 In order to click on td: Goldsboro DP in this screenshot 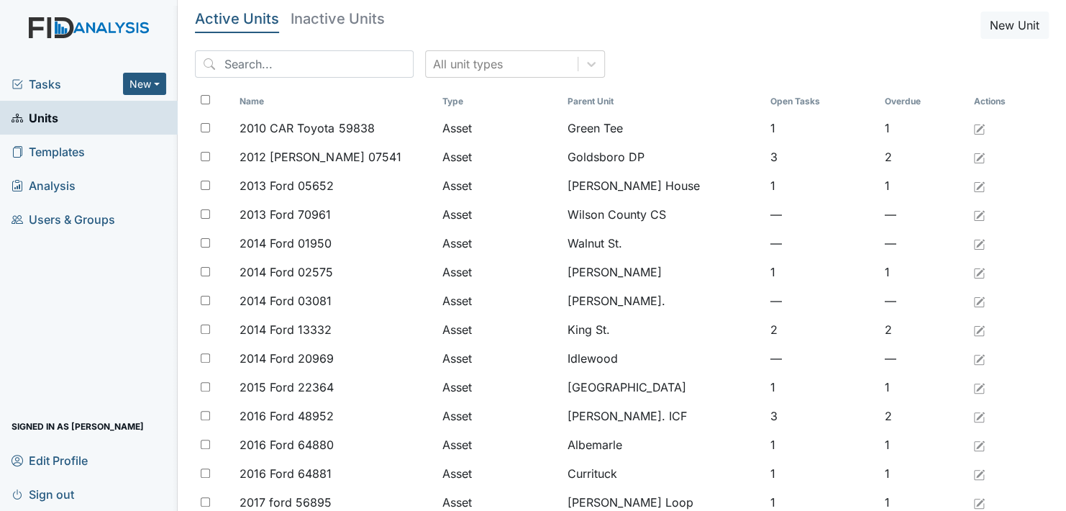, I will do `click(662, 157)`.